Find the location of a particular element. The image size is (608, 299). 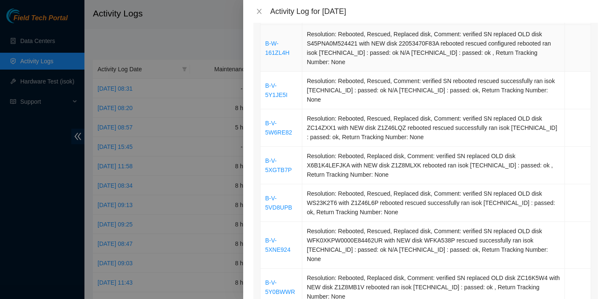

span: close is located at coordinates (259, 11).